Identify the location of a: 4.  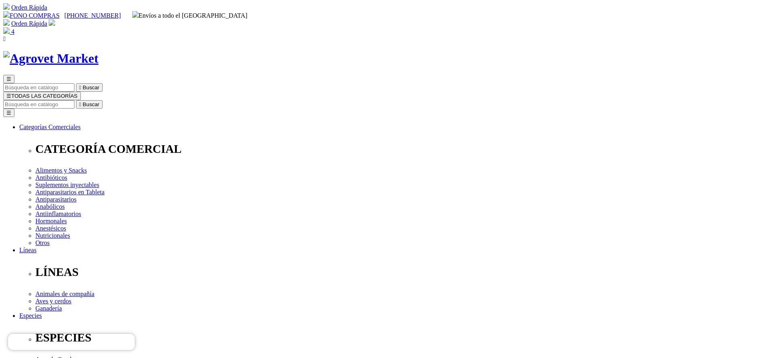
(9, 31).